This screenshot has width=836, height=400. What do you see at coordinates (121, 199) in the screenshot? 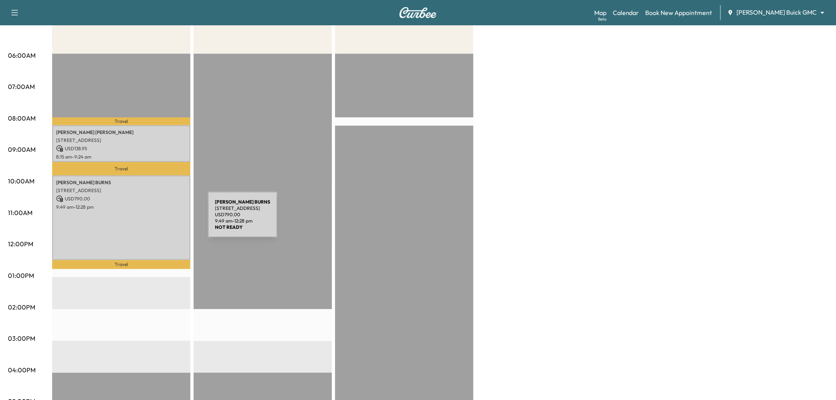
I see `p: USD 790.00` at bounding box center [121, 199].